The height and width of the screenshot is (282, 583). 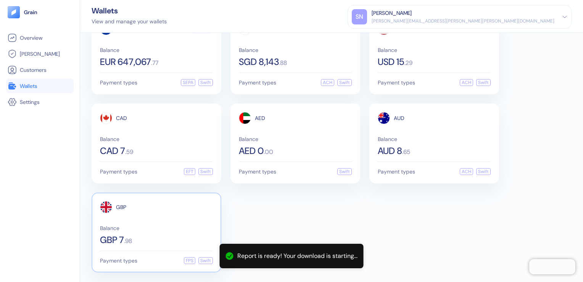 I want to click on span: . 88, so click(x=283, y=63).